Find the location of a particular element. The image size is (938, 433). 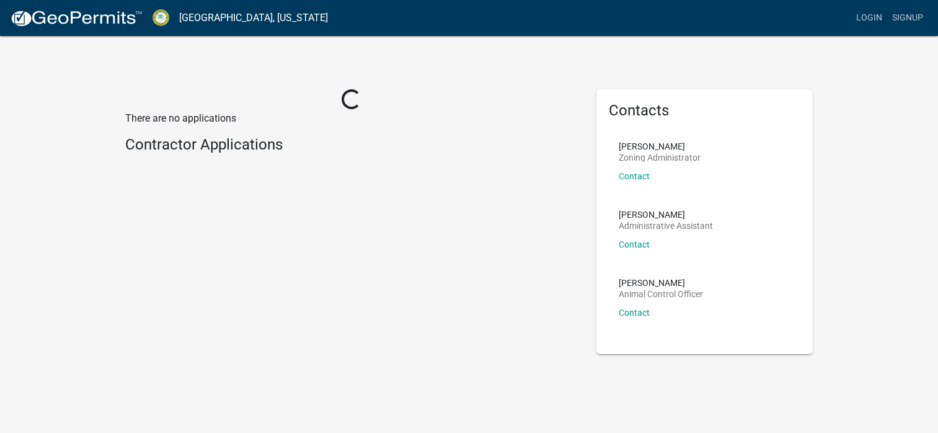

p: Zoning Administrator is located at coordinates (659, 157).